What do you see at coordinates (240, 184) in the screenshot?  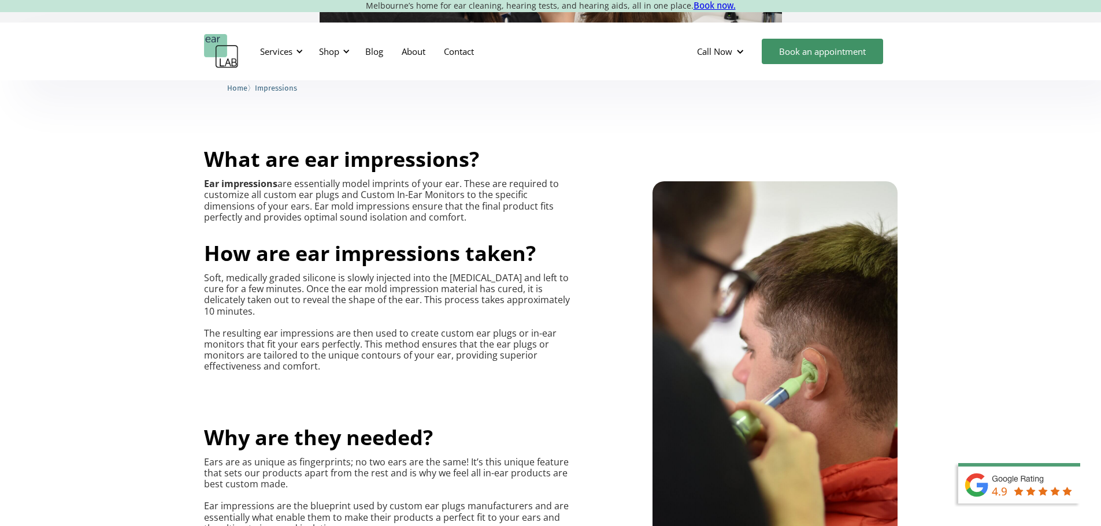 I see `strong: Ear impressions` at bounding box center [240, 184].